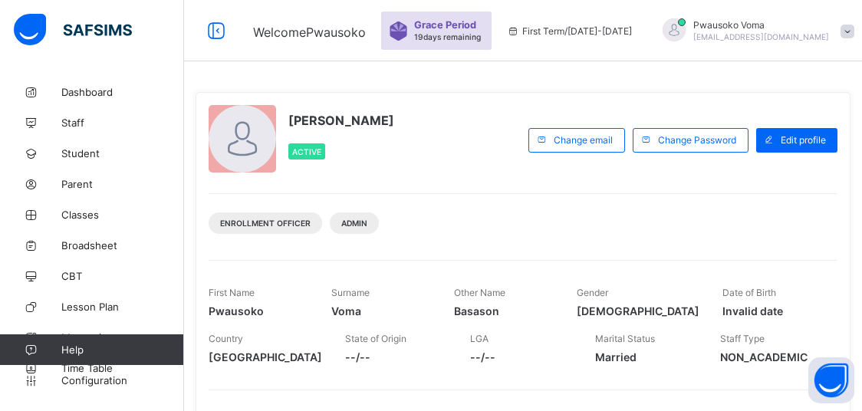 The height and width of the screenshot is (411, 862). What do you see at coordinates (749, 292) in the screenshot?
I see `span: Date of Birth` at bounding box center [749, 292].